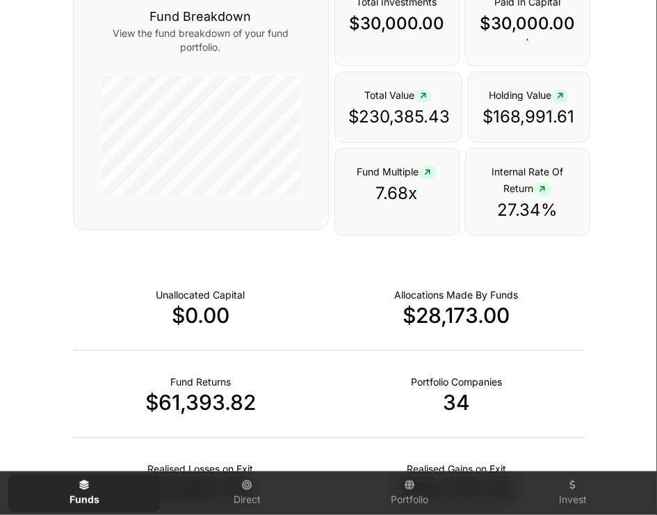 This screenshot has width=657, height=515. What do you see at coordinates (201, 469) in the screenshot?
I see `p: Net Realised on Negative Exits` at bounding box center [201, 469].